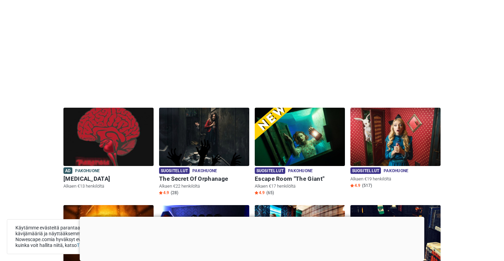 This screenshot has height=261, width=504. What do you see at coordinates (300, 137) in the screenshot?
I see `img: Escape Room "The Giant"` at bounding box center [300, 137].